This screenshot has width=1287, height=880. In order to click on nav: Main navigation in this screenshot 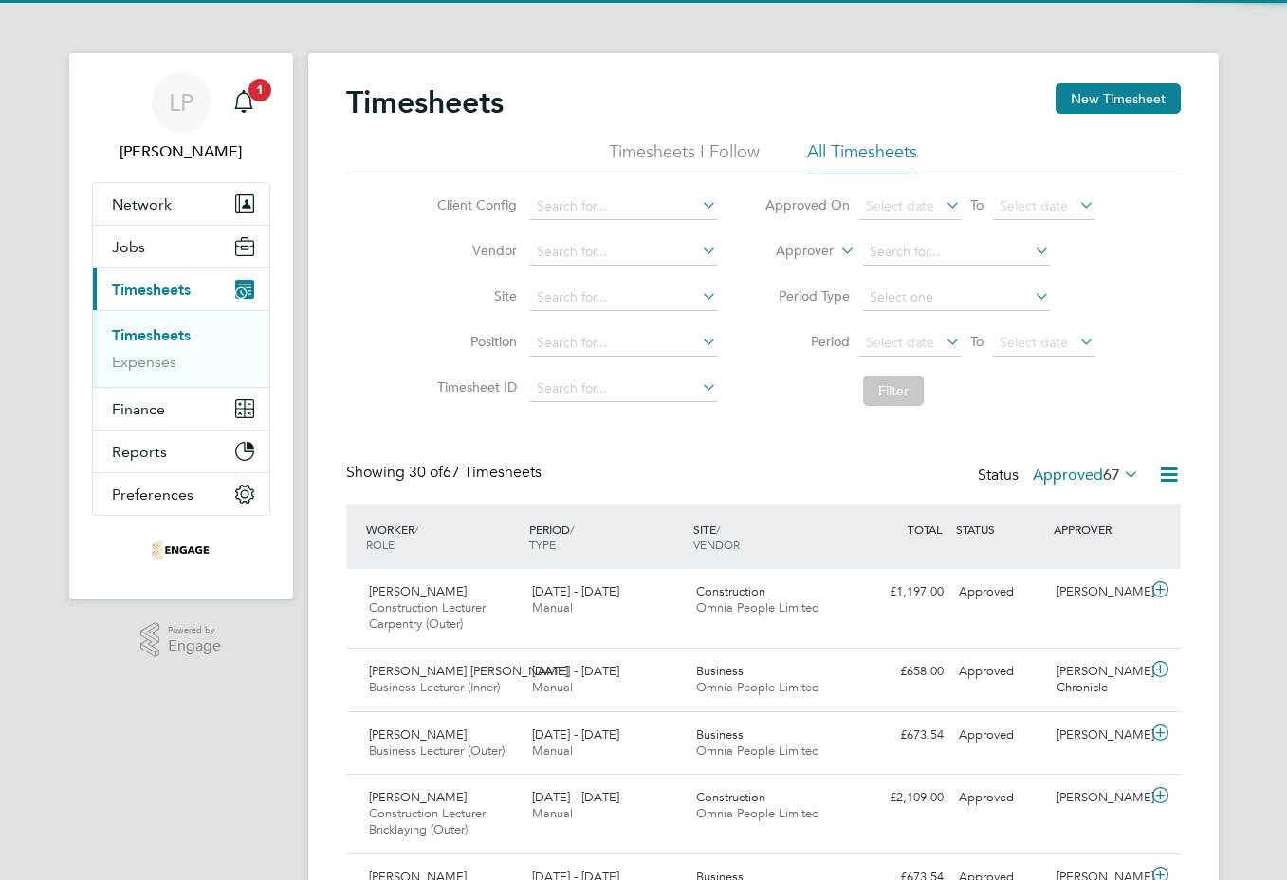, I will do `click(181, 326)`.